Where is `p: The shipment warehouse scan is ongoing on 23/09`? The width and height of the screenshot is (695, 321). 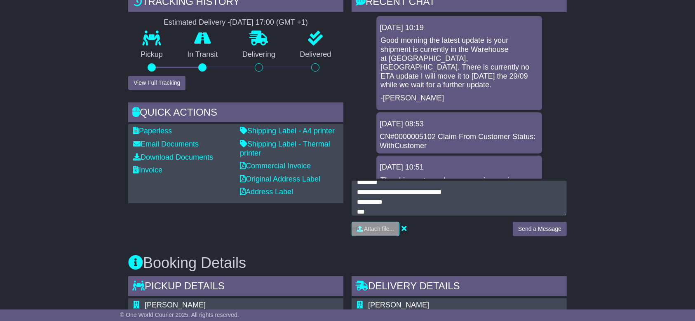
p: The shipment warehouse scan is ongoing on 23/09 is located at coordinates (459, 185).